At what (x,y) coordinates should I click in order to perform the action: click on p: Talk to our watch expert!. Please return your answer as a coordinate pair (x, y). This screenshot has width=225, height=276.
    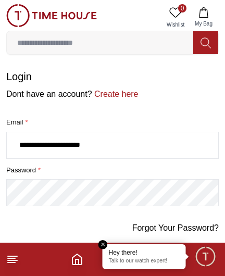
    Looking at the image, I should click on (144, 262).